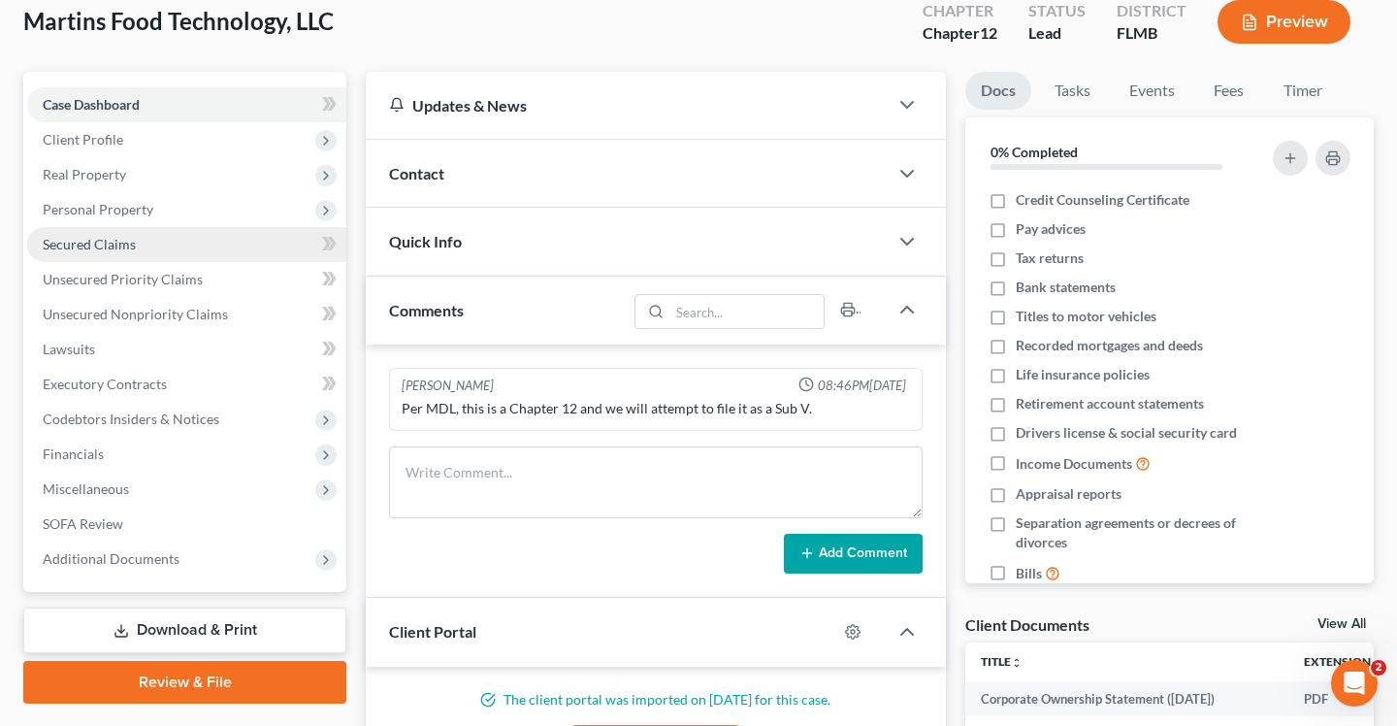 This screenshot has width=1397, height=726. What do you see at coordinates (1057, 33) in the screenshot?
I see `div: Lead` at bounding box center [1057, 33].